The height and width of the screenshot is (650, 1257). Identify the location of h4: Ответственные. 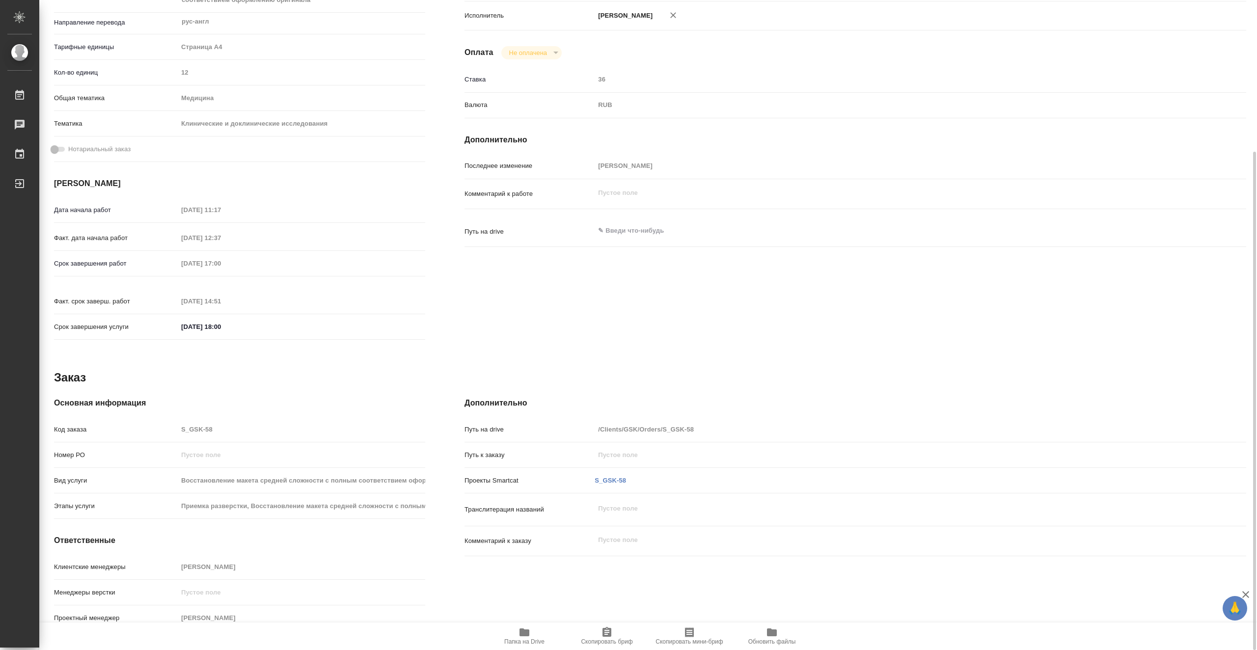
(240, 541).